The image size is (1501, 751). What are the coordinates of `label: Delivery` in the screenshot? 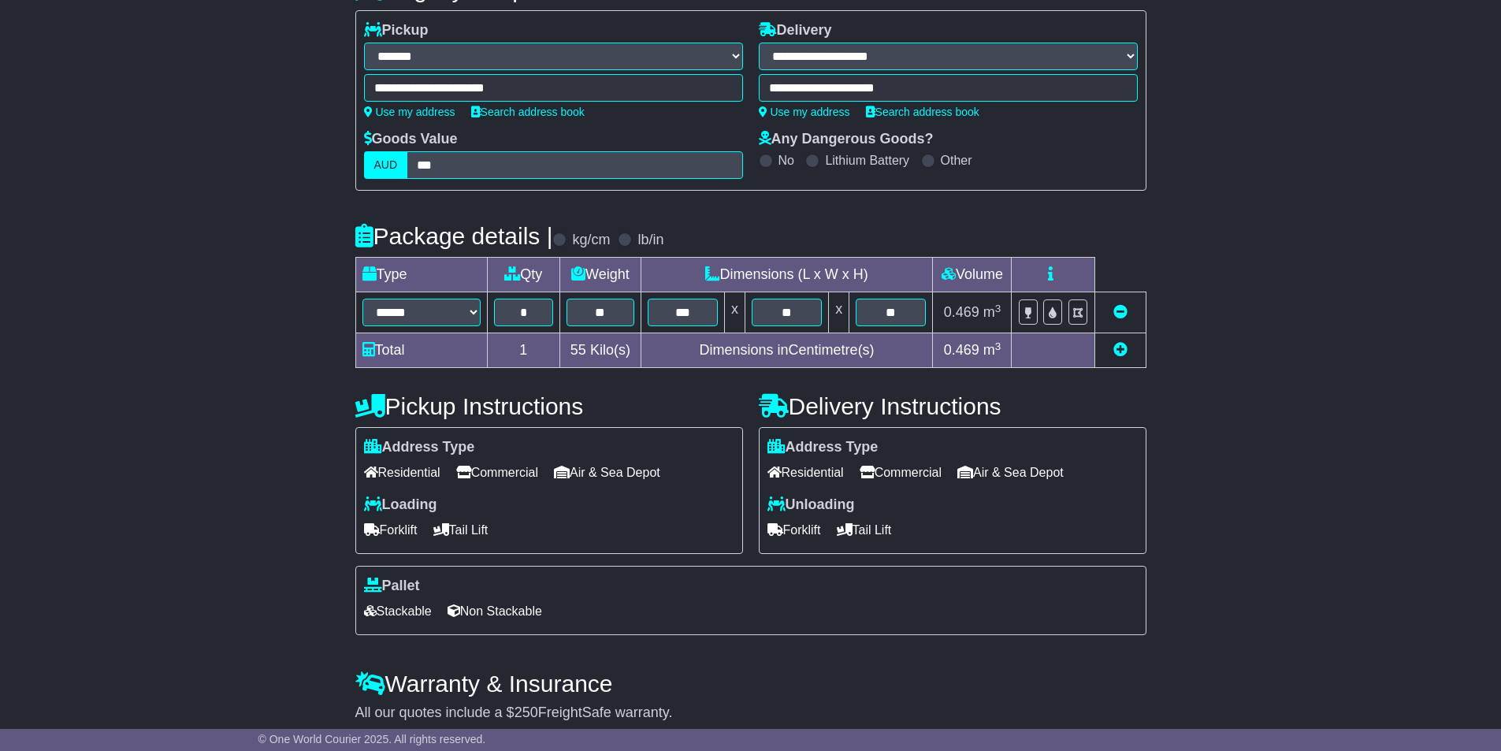 It's located at (795, 31).